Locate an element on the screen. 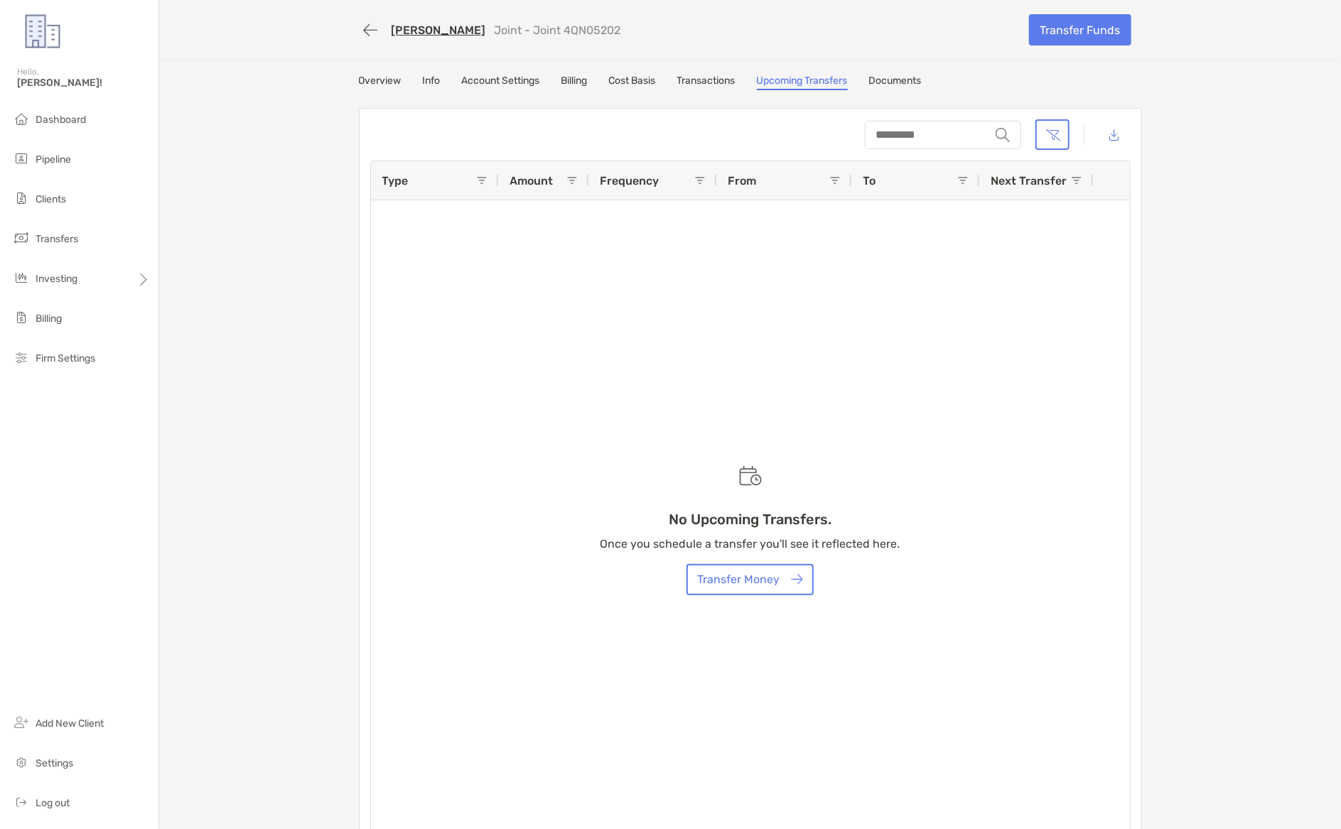 This screenshot has width=1341, height=829. img: firm-settings icon is located at coordinates (21, 357).